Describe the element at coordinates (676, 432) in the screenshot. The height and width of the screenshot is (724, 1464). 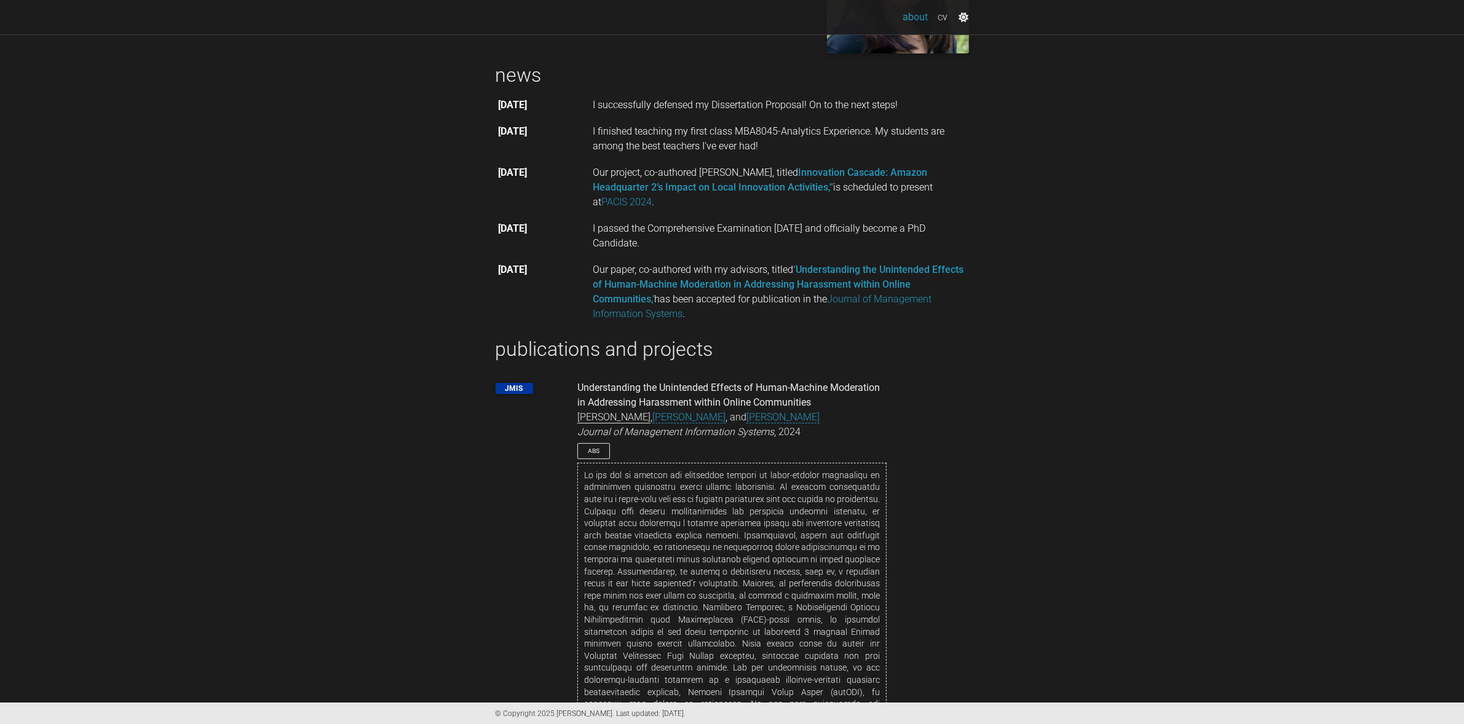
I see `em: Journal of Management Information Systems` at that location.